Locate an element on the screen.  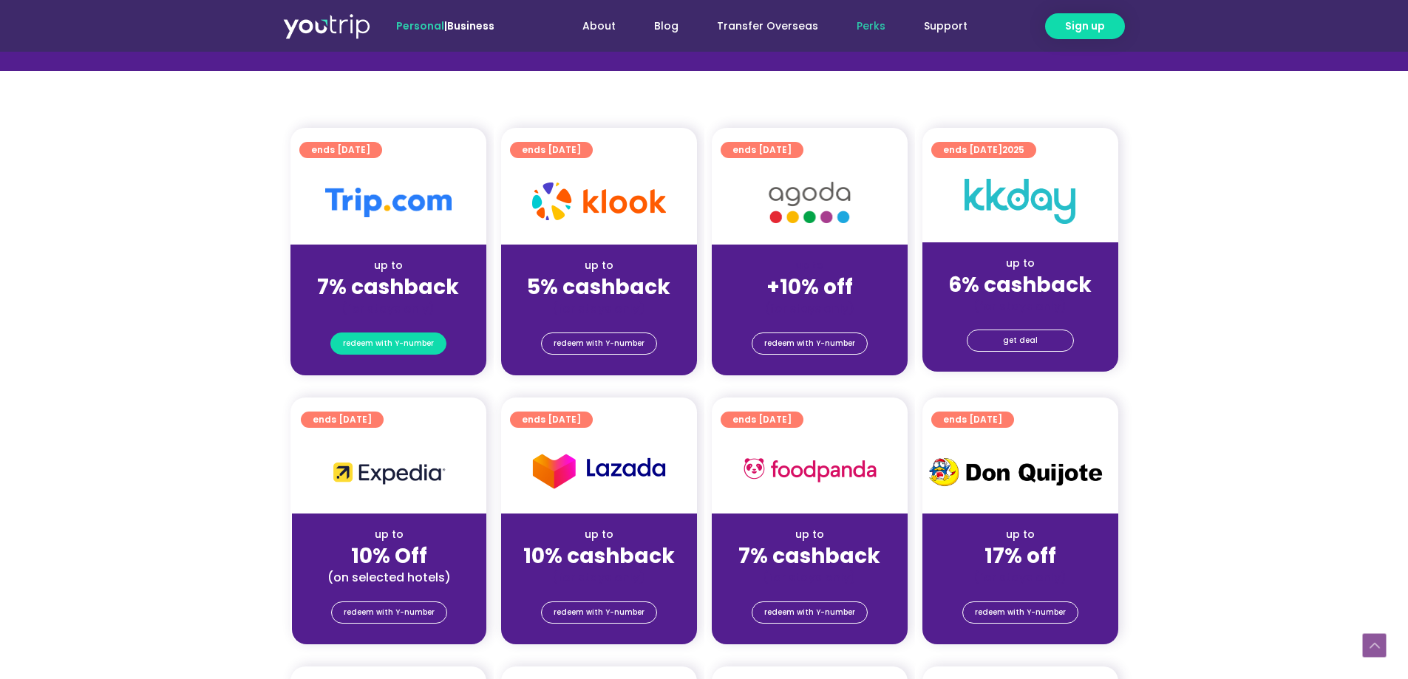
a: Business is located at coordinates (471, 26).